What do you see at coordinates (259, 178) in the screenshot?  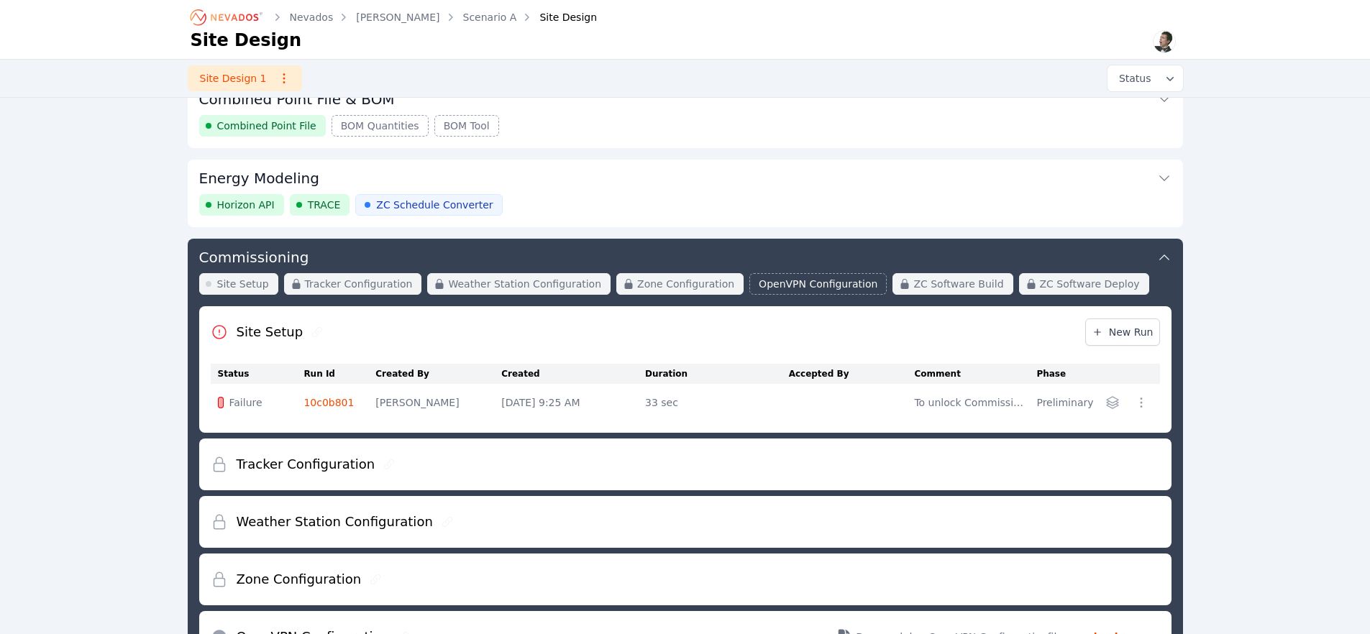 I see `h3: Energy Modeling` at bounding box center [259, 178].